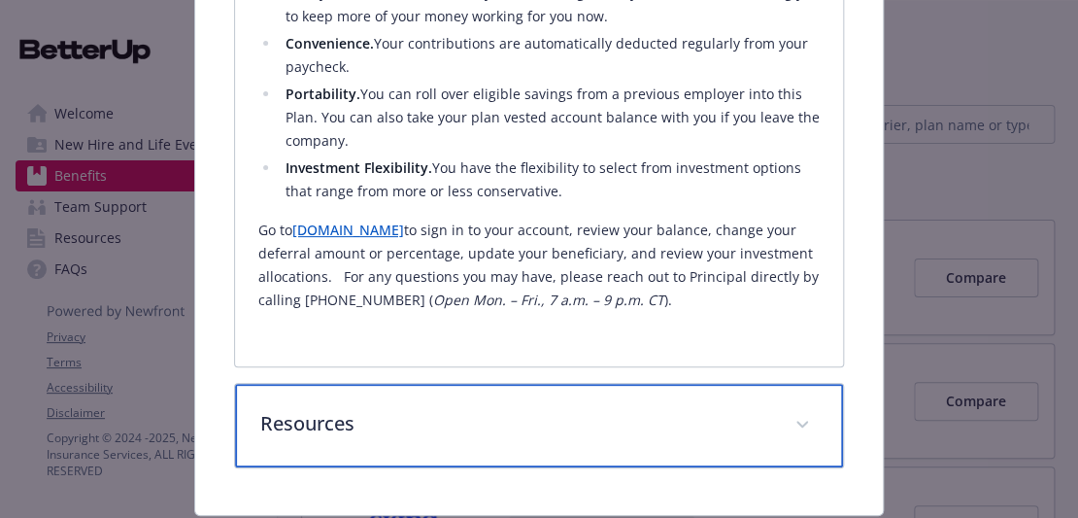  What do you see at coordinates (550, 55) in the screenshot?
I see `li: Your contributions are automatically deducted regularly from your paycheck.` at bounding box center [550, 55].